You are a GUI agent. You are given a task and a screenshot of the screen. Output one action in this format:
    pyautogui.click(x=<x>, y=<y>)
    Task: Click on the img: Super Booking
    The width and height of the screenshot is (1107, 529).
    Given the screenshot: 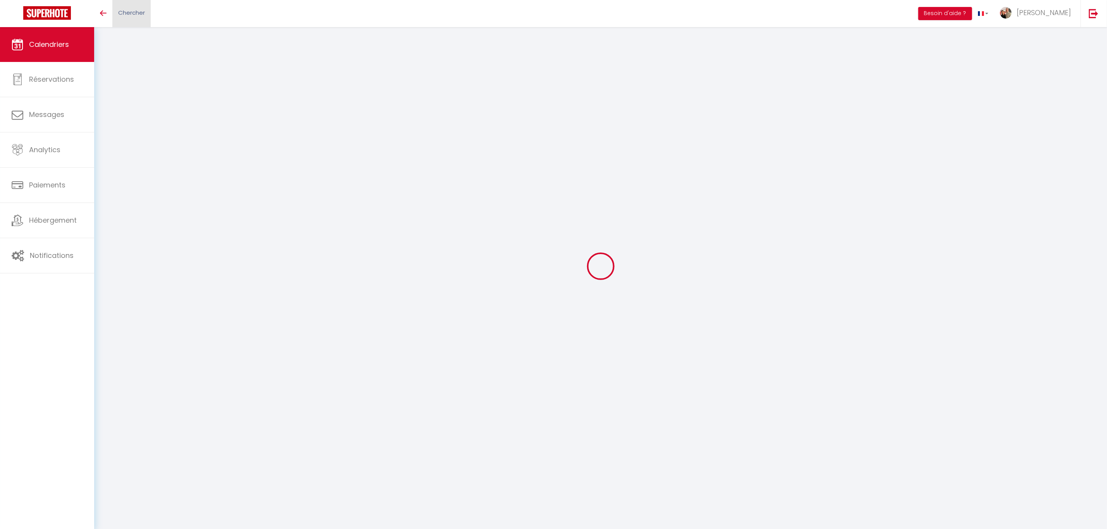 What is the action you would take?
    pyautogui.click(x=47, y=13)
    